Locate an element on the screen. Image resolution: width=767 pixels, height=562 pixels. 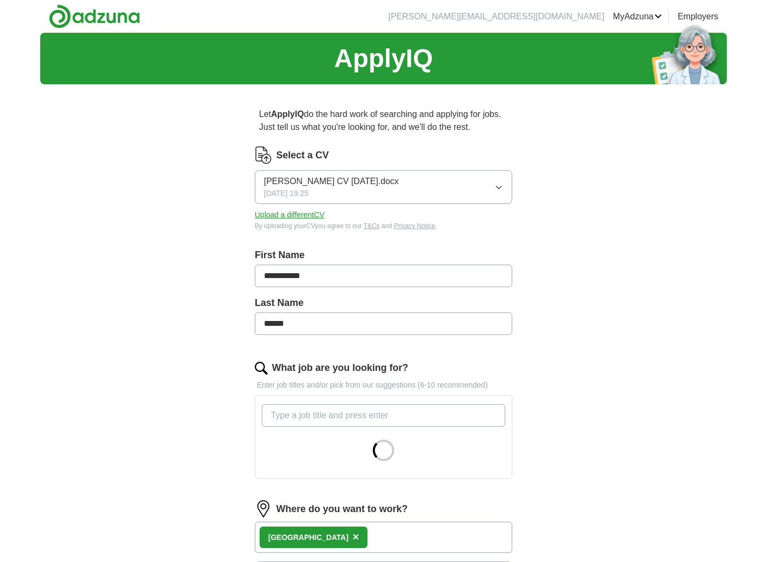
img: search.png is located at coordinates (261, 368).